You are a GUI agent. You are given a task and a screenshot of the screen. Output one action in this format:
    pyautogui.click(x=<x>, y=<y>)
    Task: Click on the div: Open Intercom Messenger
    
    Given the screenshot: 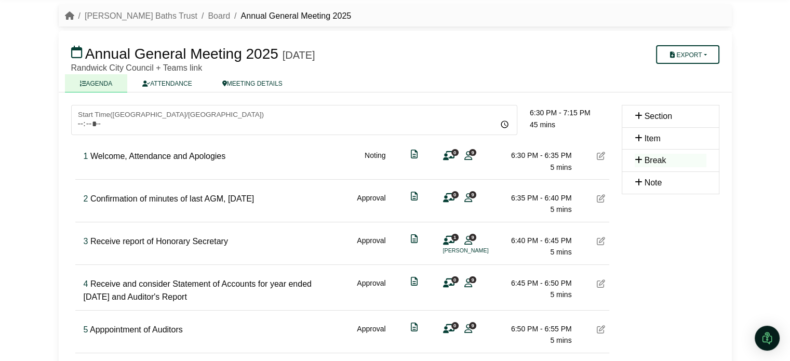 What is the action you would take?
    pyautogui.click(x=767, y=338)
    